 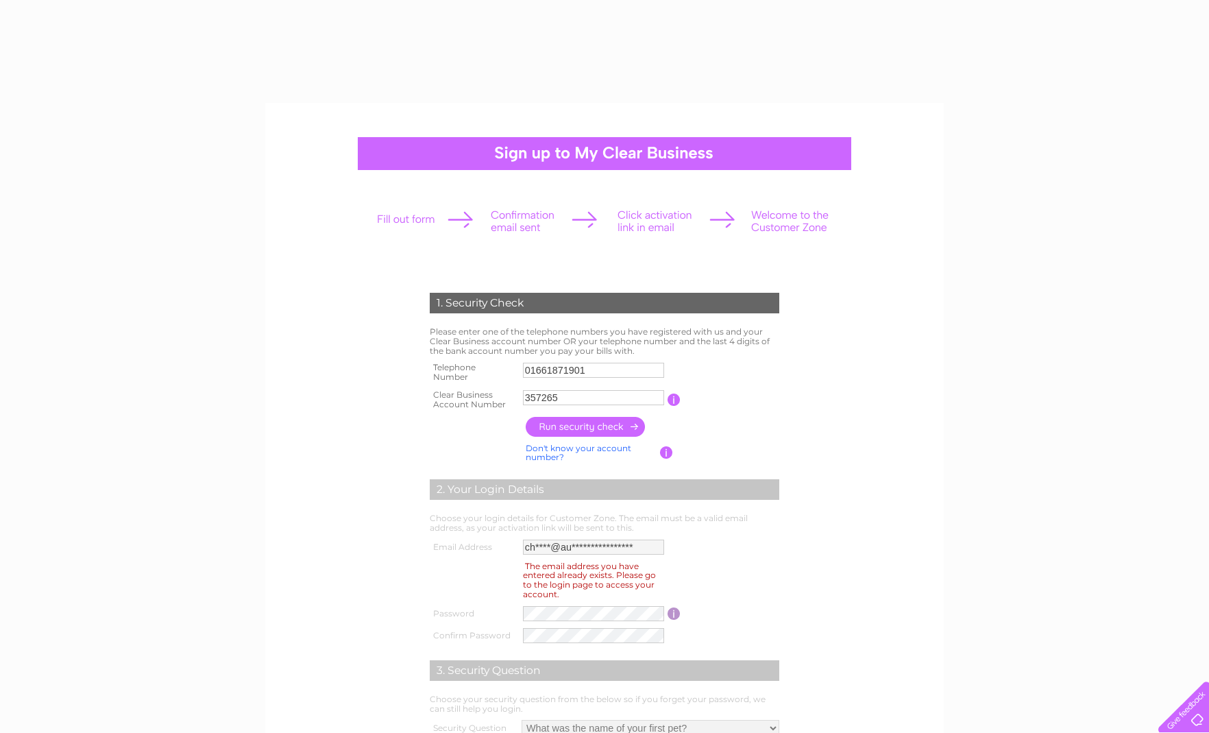 What do you see at coordinates (590, 580) in the screenshot?
I see `div: The email address you have entered already exists. Please go to the login page to access your acc...` at bounding box center [590, 580].